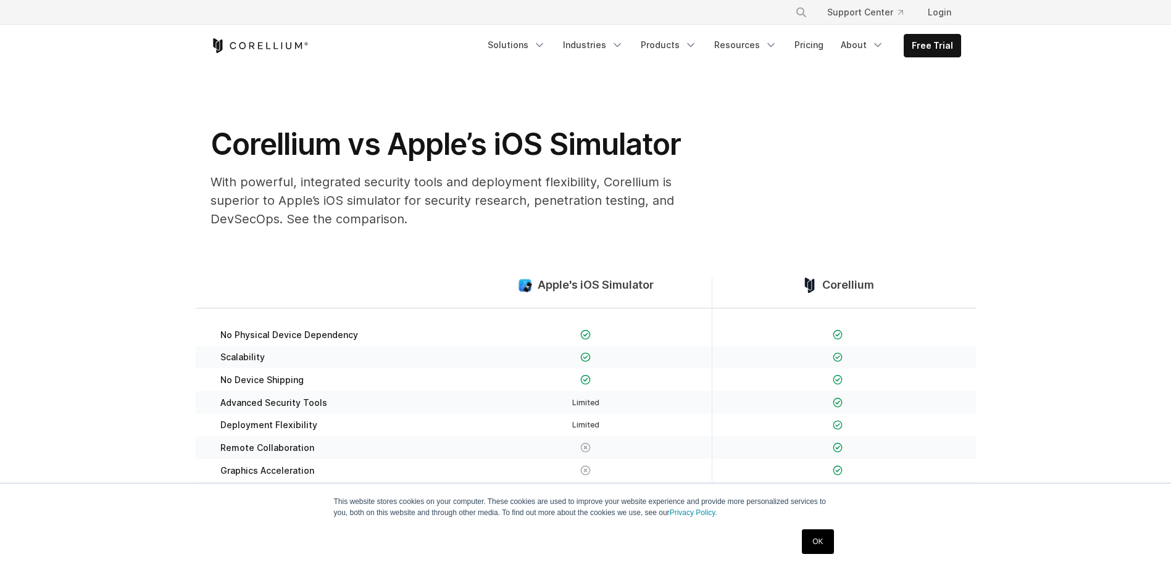 This screenshot has height=570, width=1171. What do you see at coordinates (668, 45) in the screenshot?
I see `a: Products` at bounding box center [668, 45].